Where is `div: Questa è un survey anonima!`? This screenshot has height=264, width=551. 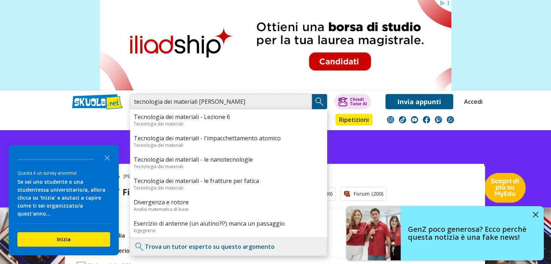
div: Questa è un survey anonima! is located at coordinates (64, 173).